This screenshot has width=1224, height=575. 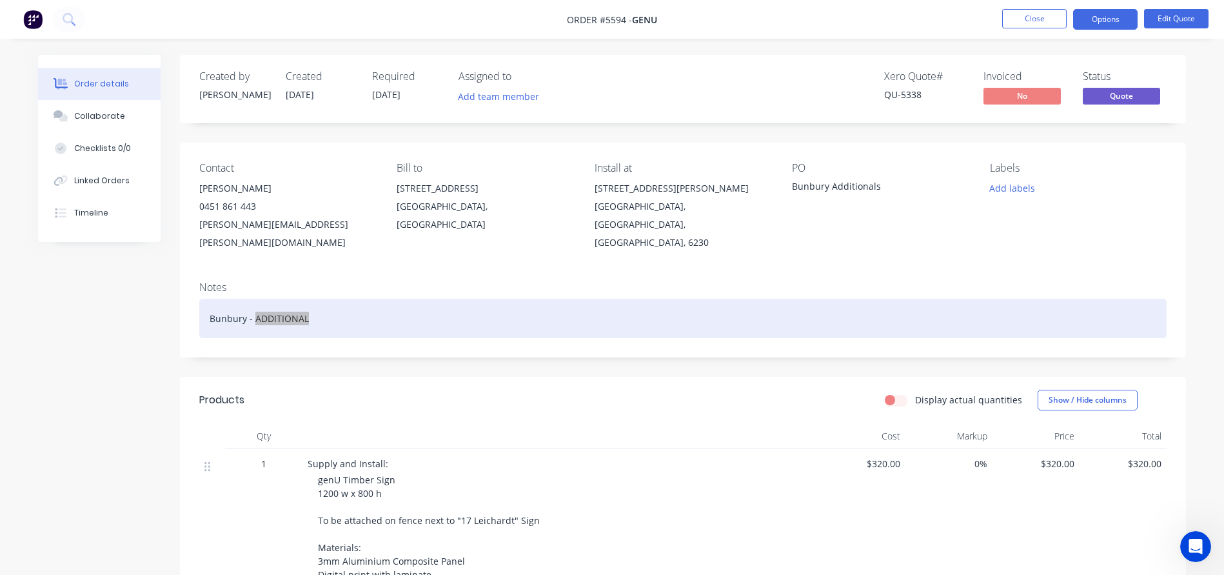 I want to click on div: Timeline, so click(x=91, y=213).